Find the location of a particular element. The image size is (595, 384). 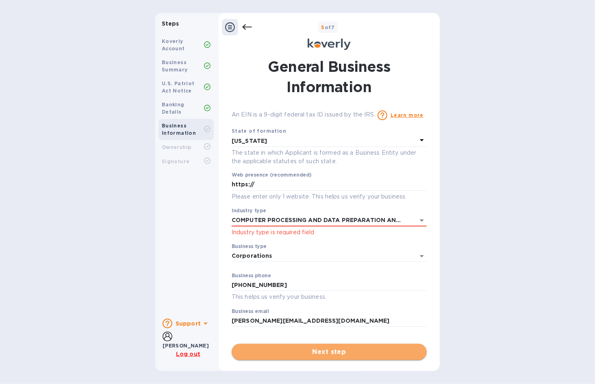

a: Learn more is located at coordinates (407, 115).